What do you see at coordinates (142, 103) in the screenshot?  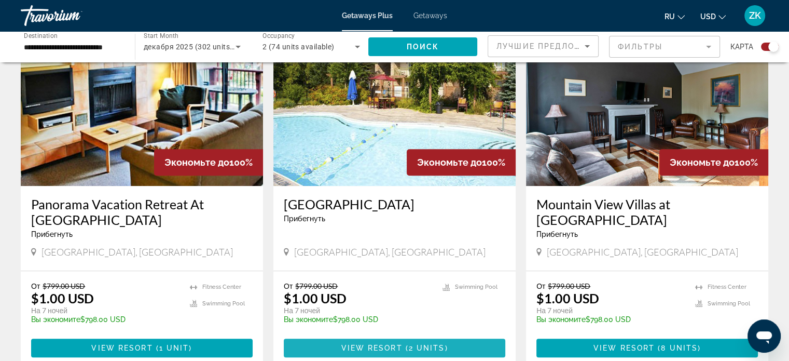 I see `img: 0374I01L.jpg` at bounding box center [142, 103].